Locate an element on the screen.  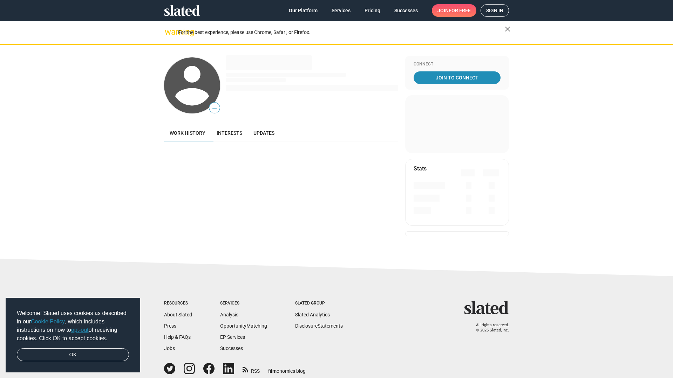
a: RSS is located at coordinates (251, 369).